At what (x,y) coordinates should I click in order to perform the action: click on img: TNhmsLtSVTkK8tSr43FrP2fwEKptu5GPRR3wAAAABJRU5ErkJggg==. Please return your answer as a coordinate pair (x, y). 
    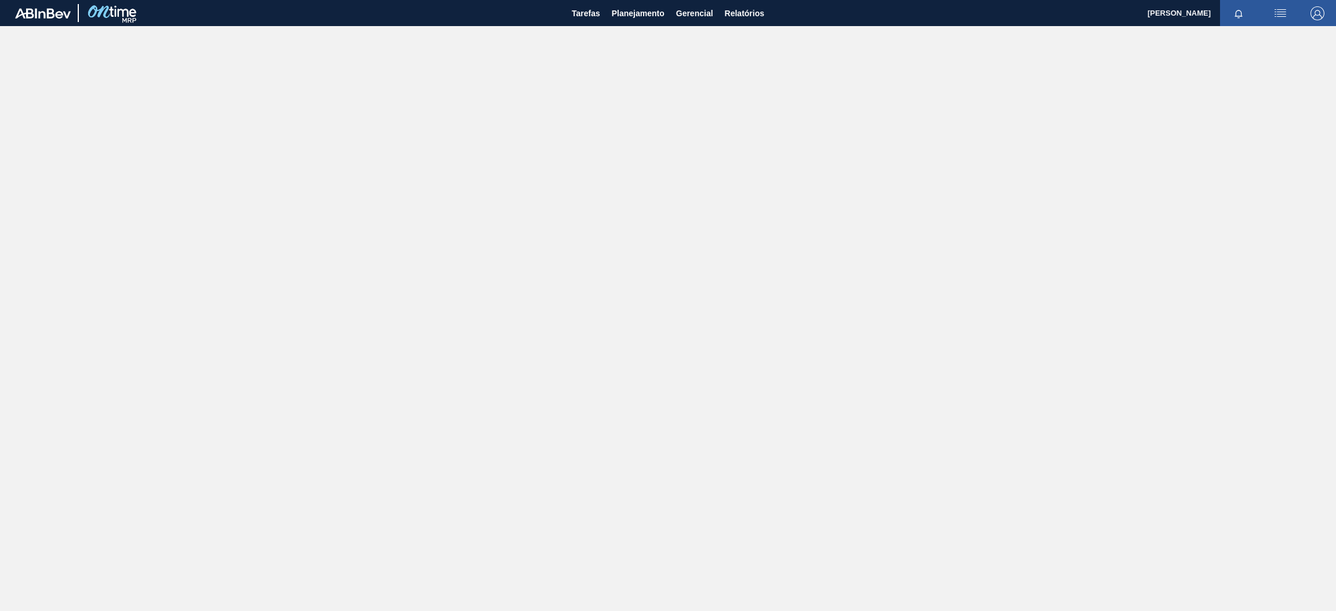
    Looking at the image, I should click on (43, 13).